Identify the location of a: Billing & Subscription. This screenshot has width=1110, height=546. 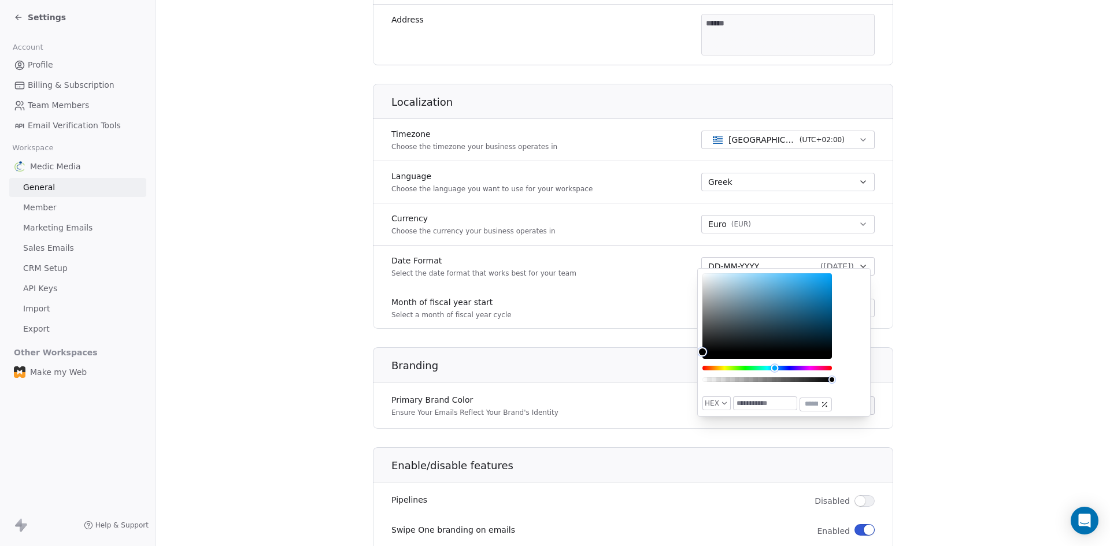
(77, 85).